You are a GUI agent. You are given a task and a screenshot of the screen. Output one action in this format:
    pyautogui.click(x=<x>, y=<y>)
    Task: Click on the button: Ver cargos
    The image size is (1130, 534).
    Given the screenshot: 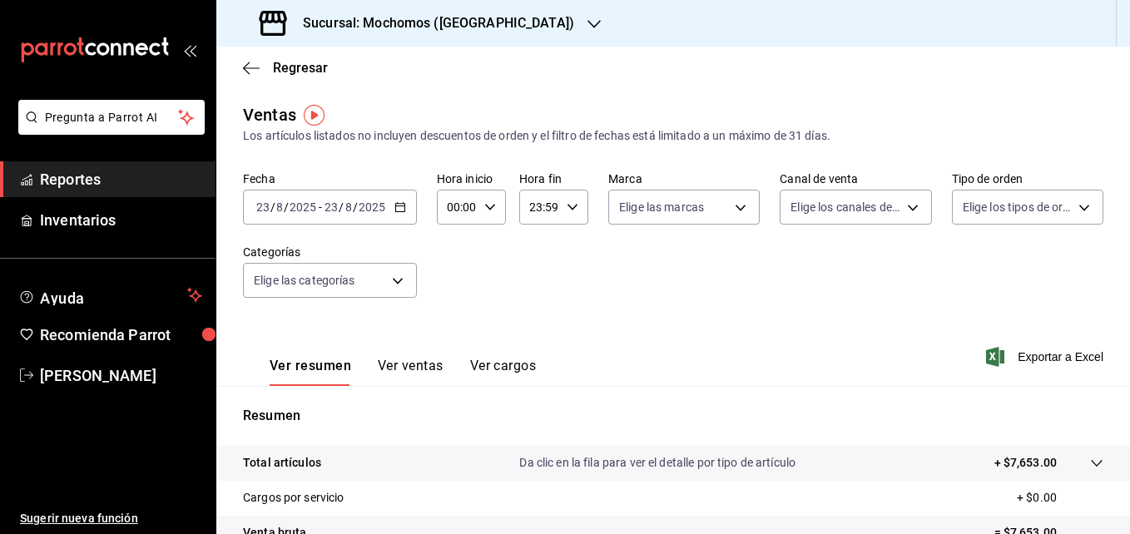 What is the action you would take?
    pyautogui.click(x=504, y=372)
    